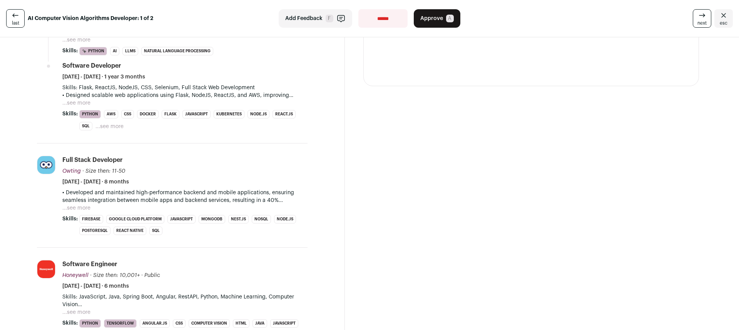 The height and width of the screenshot is (330, 739). What do you see at coordinates (702, 18) in the screenshot?
I see `a: next` at bounding box center [702, 18].